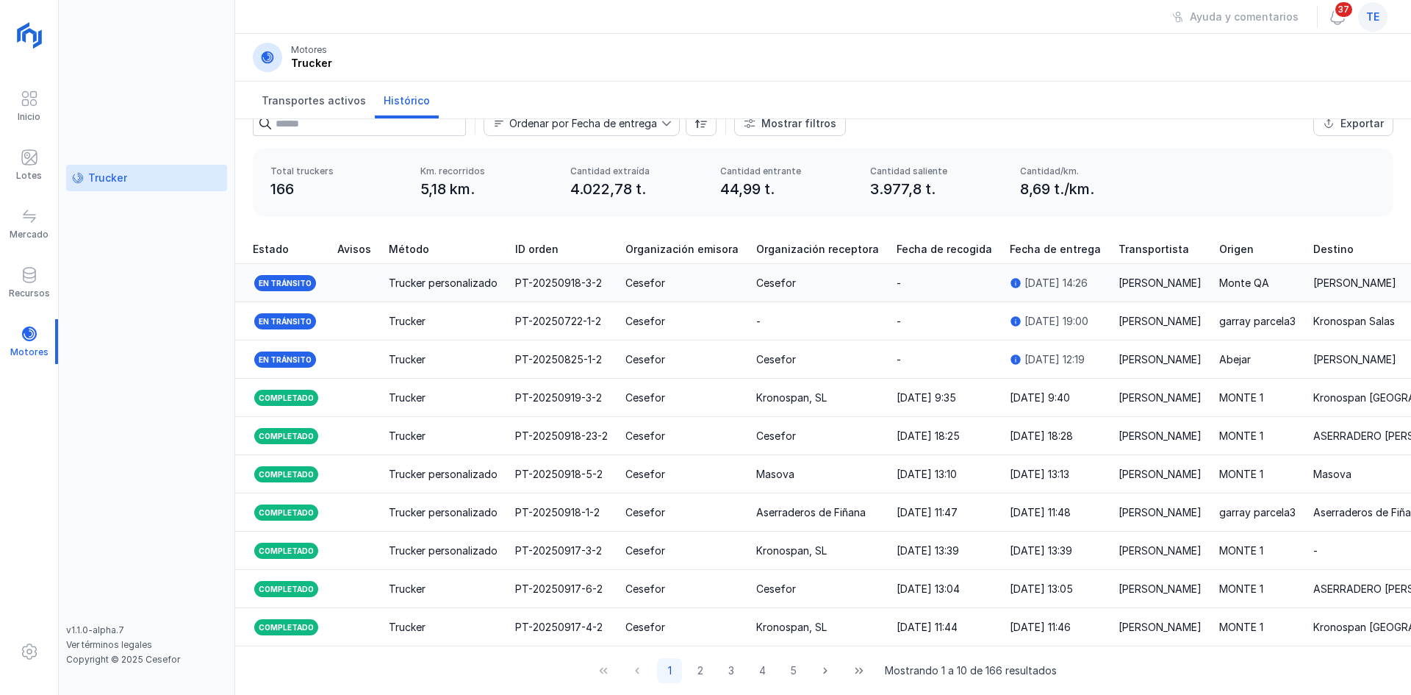 The height and width of the screenshot is (695, 1411). What do you see at coordinates (406, 100) in the screenshot?
I see `a: Histórico` at bounding box center [406, 100].